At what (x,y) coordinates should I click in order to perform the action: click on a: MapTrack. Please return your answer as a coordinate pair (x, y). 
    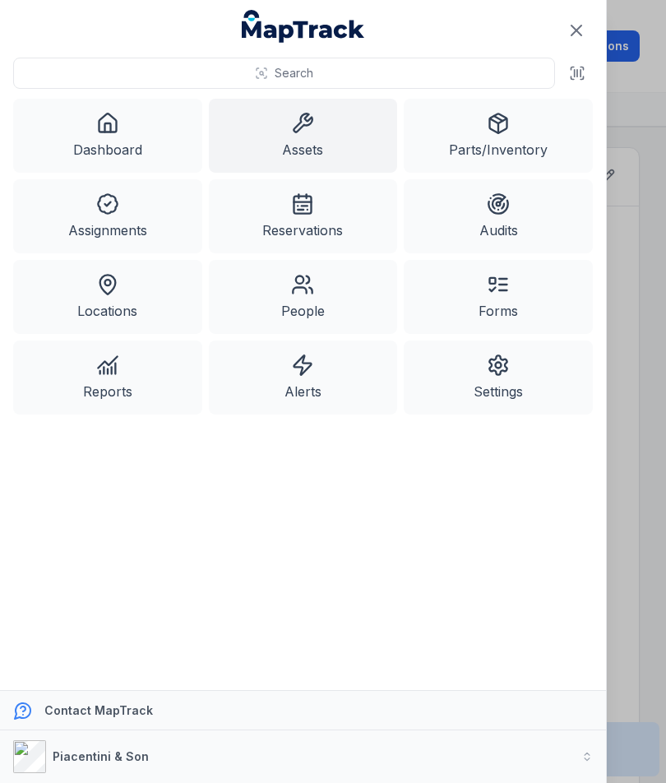
    Looking at the image, I should click on (304, 26).